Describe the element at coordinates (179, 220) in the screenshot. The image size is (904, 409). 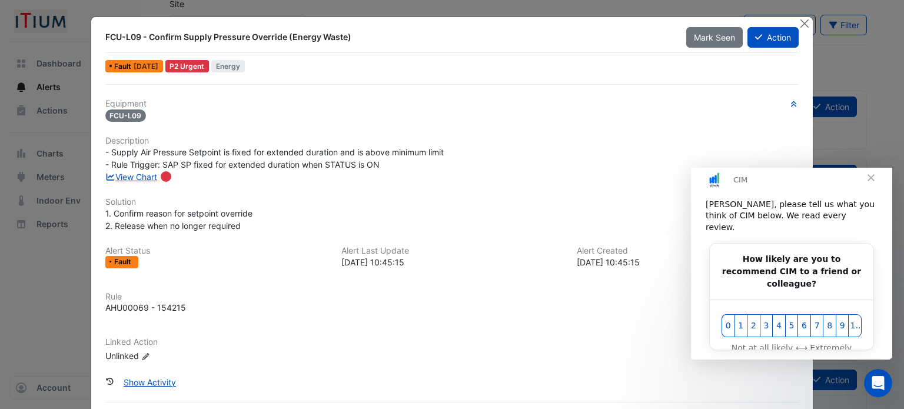
I see `span: 1. Confirm reason for setpoint override 2. Release when no longer required` at that location.